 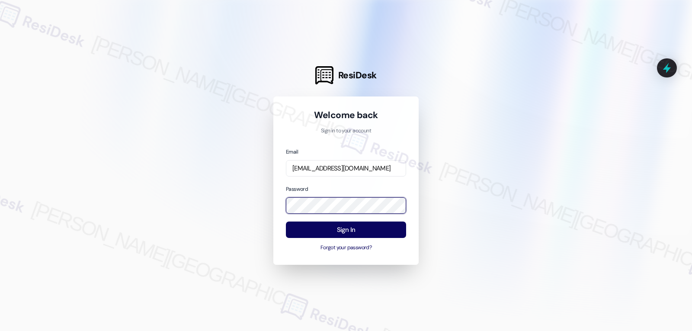 What do you see at coordinates (346, 168) in the screenshot?
I see `input: name@example.com` at bounding box center [346, 168].